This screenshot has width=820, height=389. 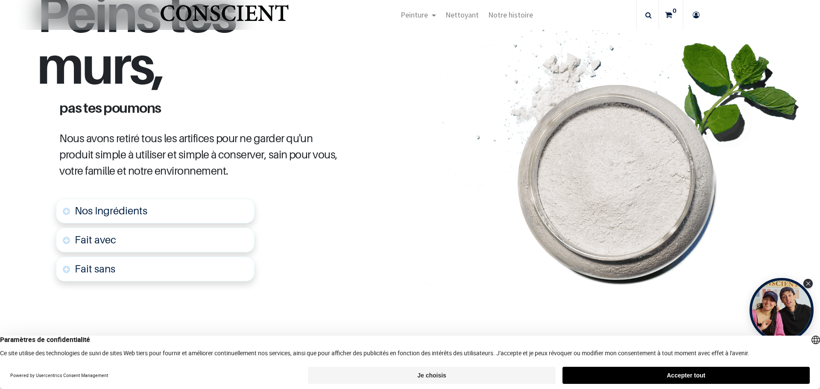 I want to click on div: Tolstoy bubble widget, so click(x=781, y=310).